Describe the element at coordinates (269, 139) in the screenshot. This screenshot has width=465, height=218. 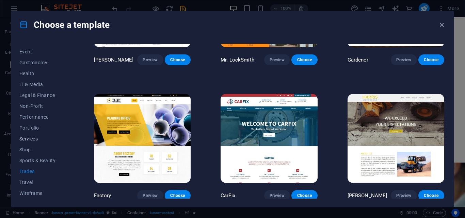
I see `img: CarFix` at that location.